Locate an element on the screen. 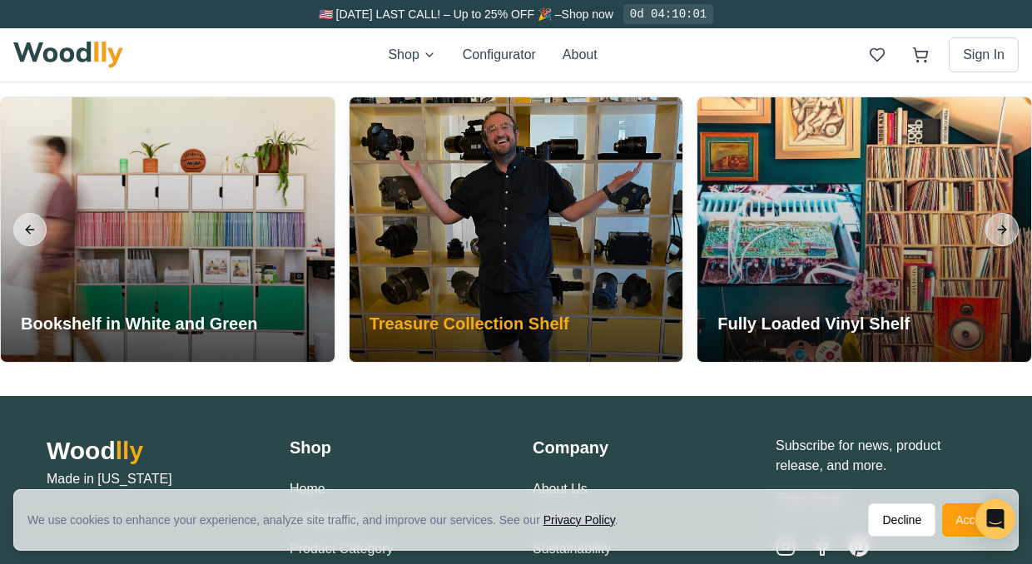 This screenshot has height=564, width=1032. h2: Wood is located at coordinates (151, 451).